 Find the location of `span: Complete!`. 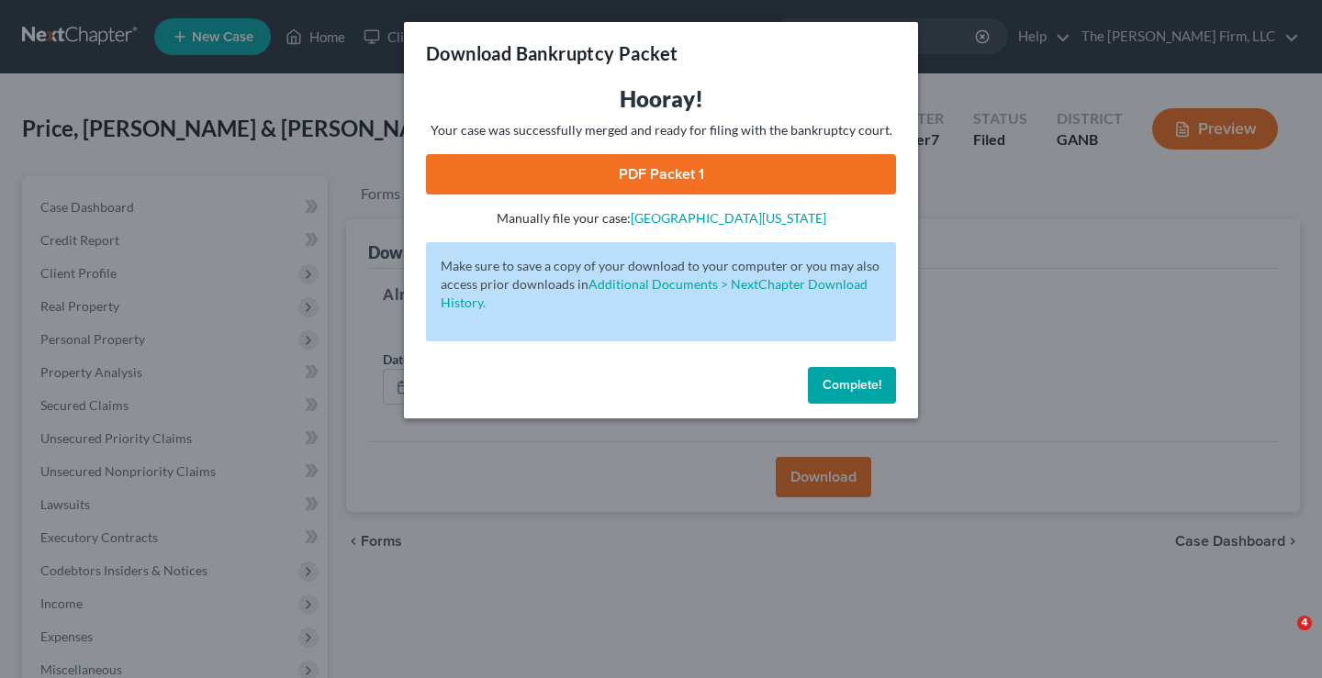

span: Complete! is located at coordinates (852, 385).